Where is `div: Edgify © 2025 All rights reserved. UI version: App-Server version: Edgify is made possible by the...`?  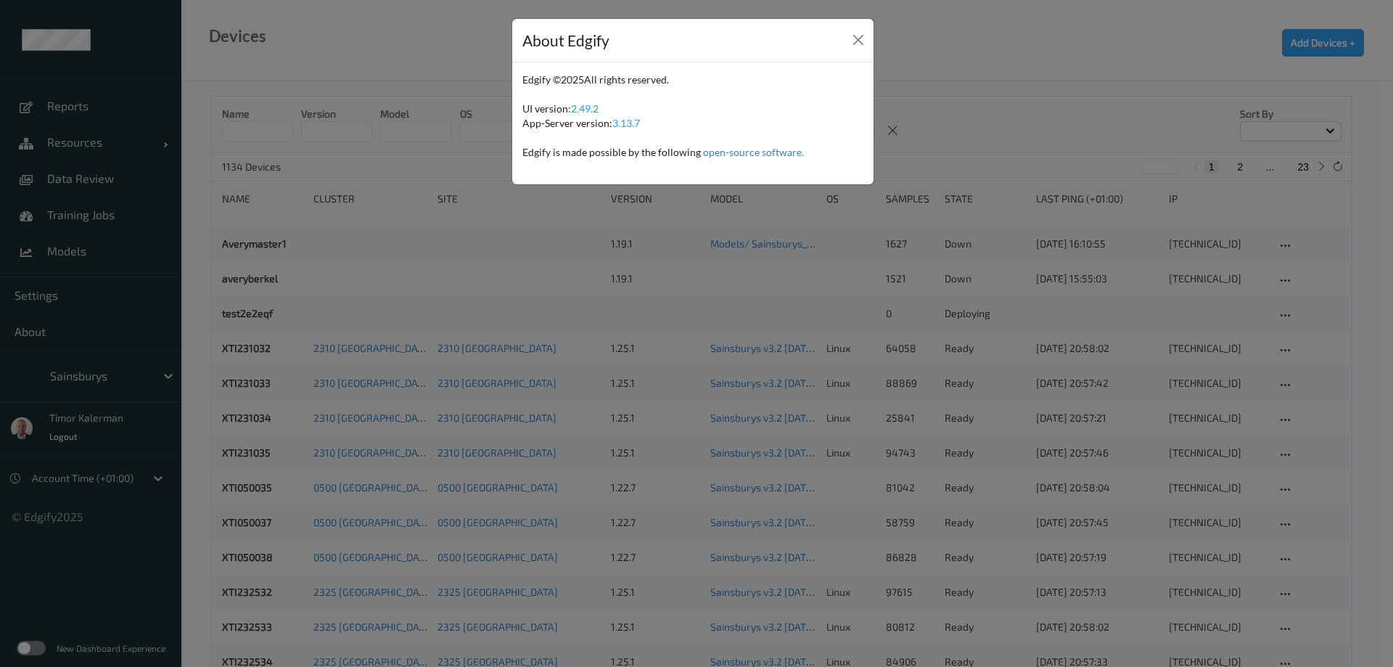
div: Edgify © 2025 All rights reserved. UI version: App-Server version: Edgify is made possible by the... is located at coordinates (693, 123).